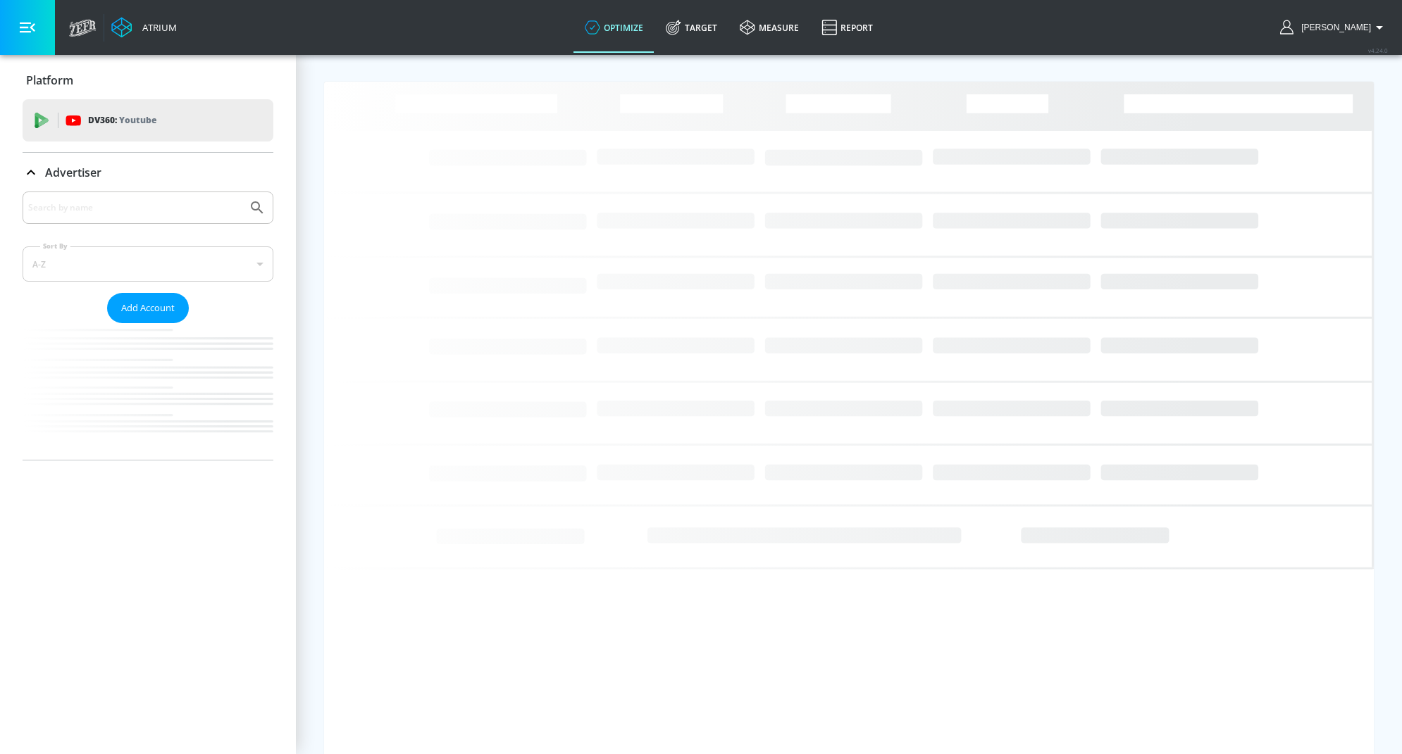  I want to click on nav: list of Advertiser, so click(148, 392).